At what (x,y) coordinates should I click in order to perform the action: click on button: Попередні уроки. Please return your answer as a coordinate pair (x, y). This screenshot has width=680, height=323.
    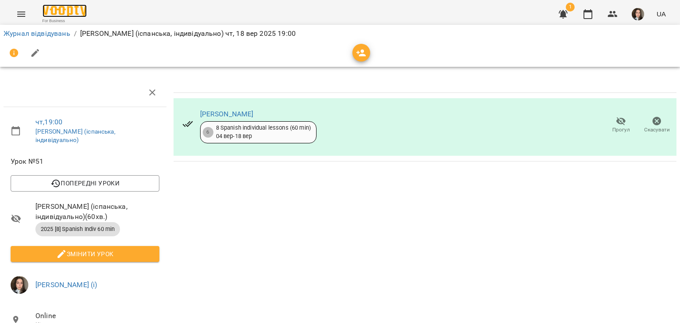
    Looking at the image, I should click on (85, 183).